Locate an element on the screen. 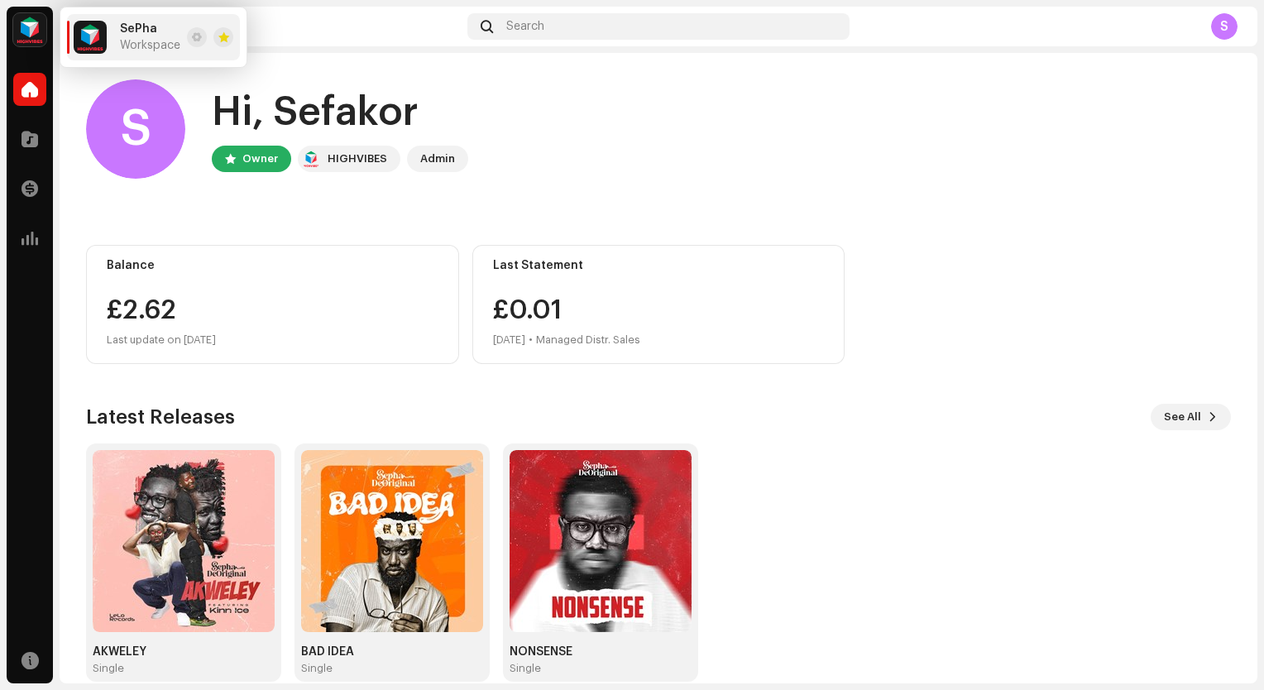  div: Last Statement is located at coordinates (659, 266).